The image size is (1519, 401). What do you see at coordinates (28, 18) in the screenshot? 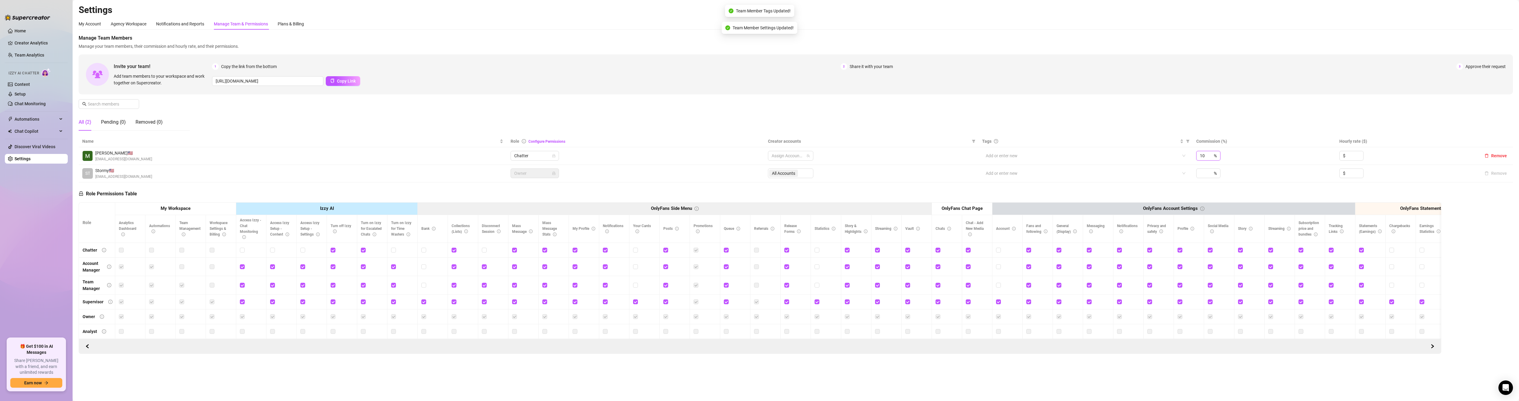
I see `img: logo-BBDzfeDw.svg` at bounding box center [28, 18].